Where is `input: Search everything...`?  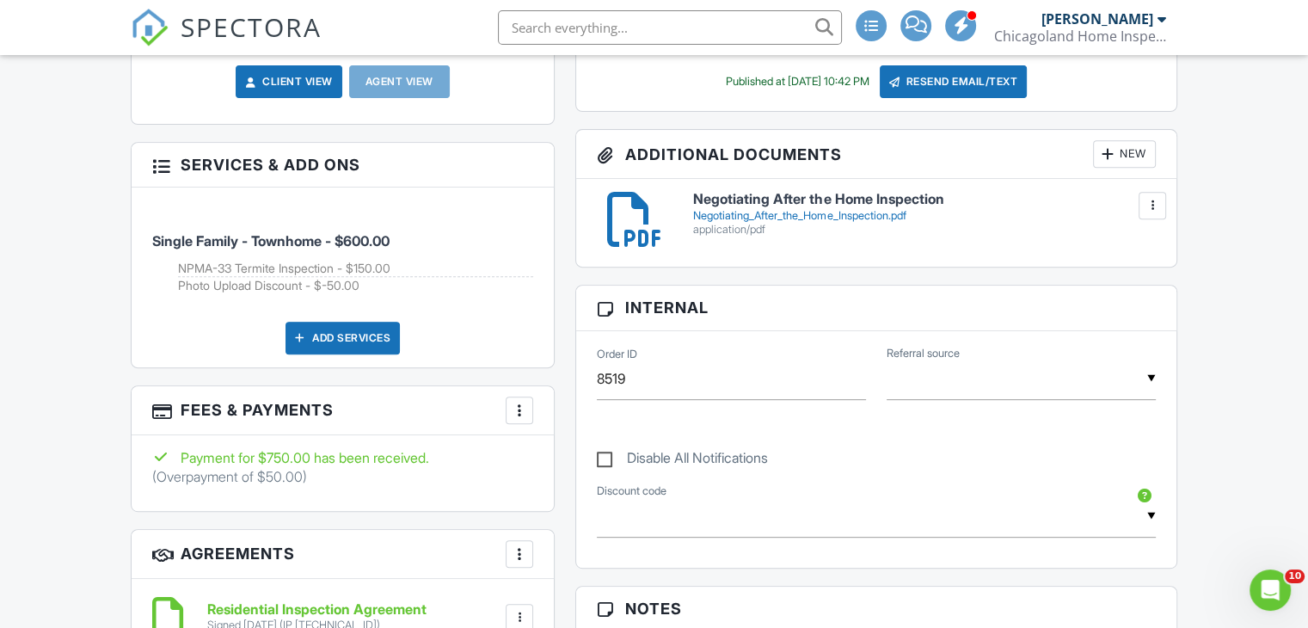
input: Search everything... is located at coordinates (670, 28).